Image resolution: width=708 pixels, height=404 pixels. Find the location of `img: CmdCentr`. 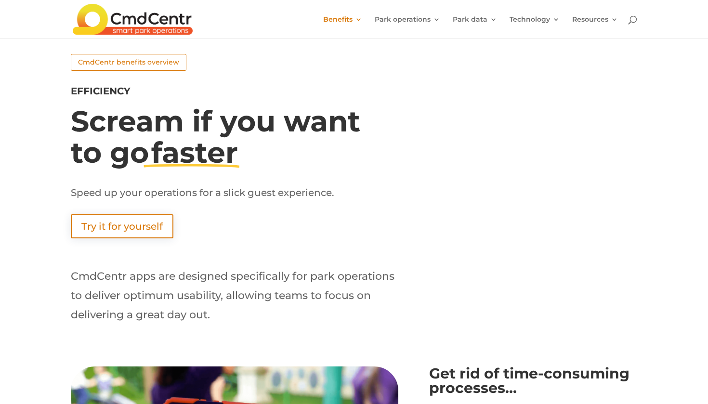

img: CmdCentr is located at coordinates (132, 19).